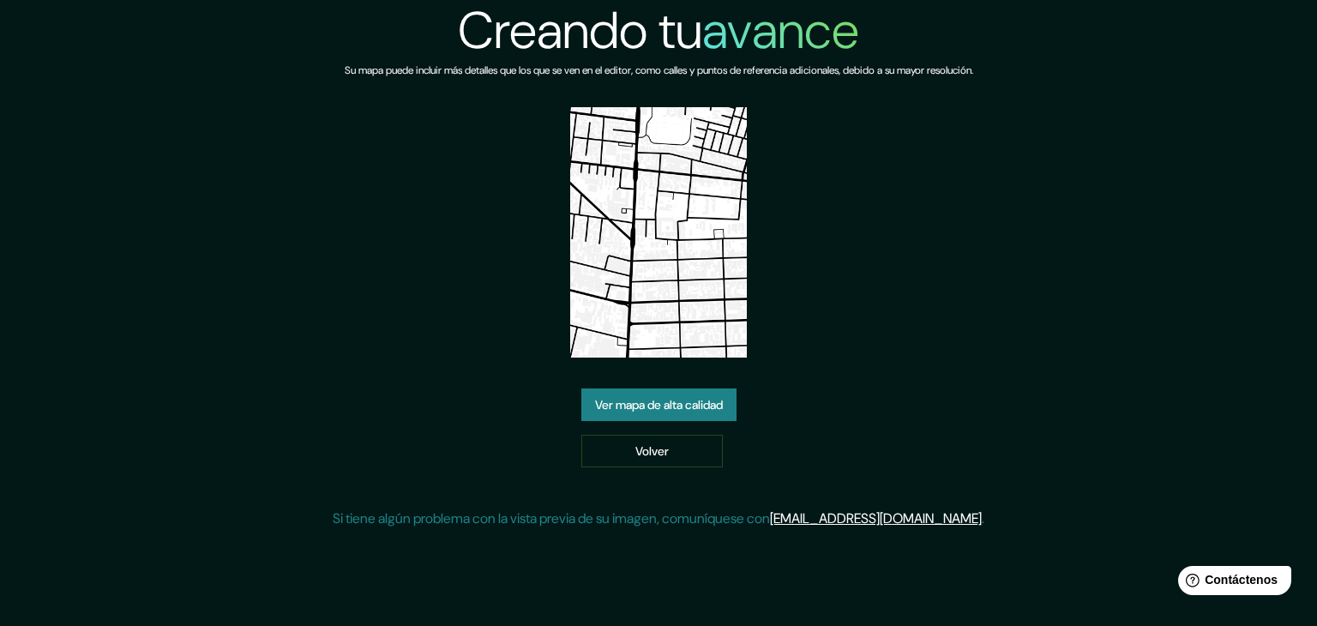  What do you see at coordinates (651, 451) in the screenshot?
I see `font: Volver` at bounding box center [651, 451].